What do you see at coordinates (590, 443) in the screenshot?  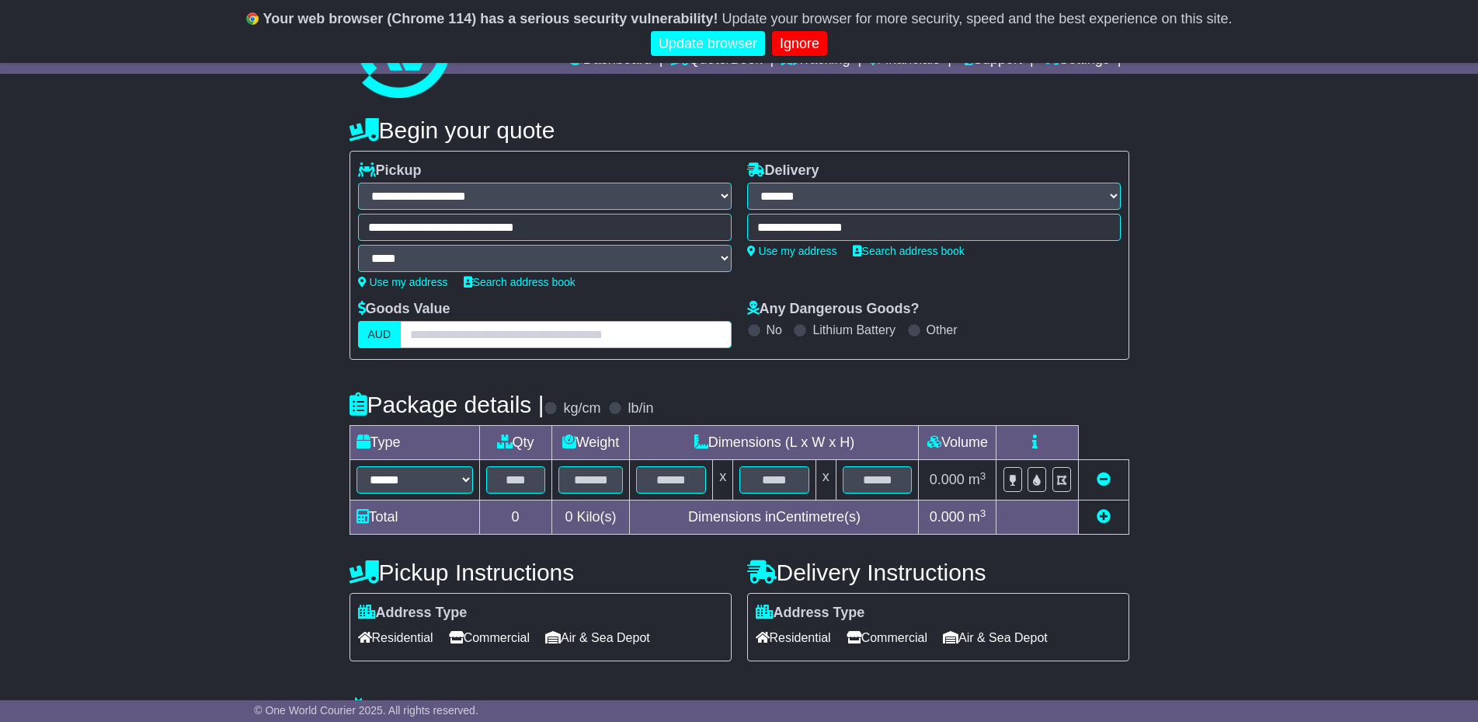 I see `td: Weight` at bounding box center [590, 443].